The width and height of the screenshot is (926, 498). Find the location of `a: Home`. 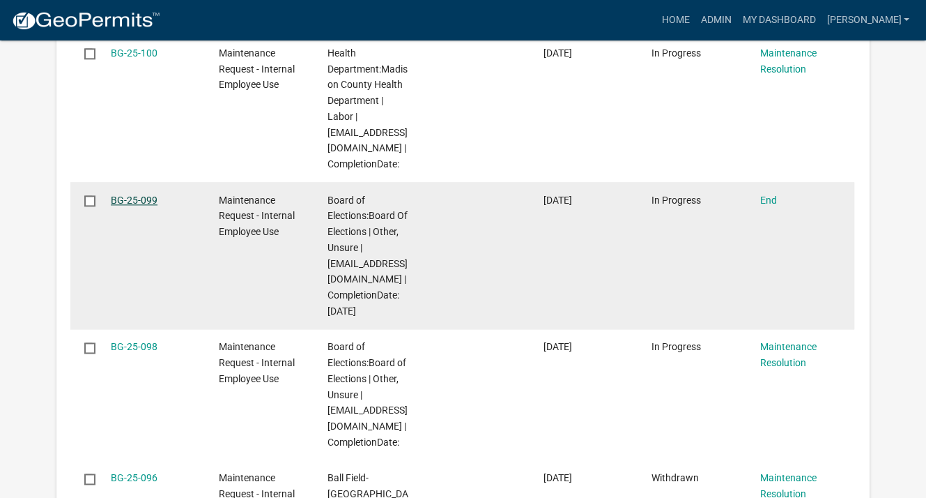

a: Home is located at coordinates (675, 20).